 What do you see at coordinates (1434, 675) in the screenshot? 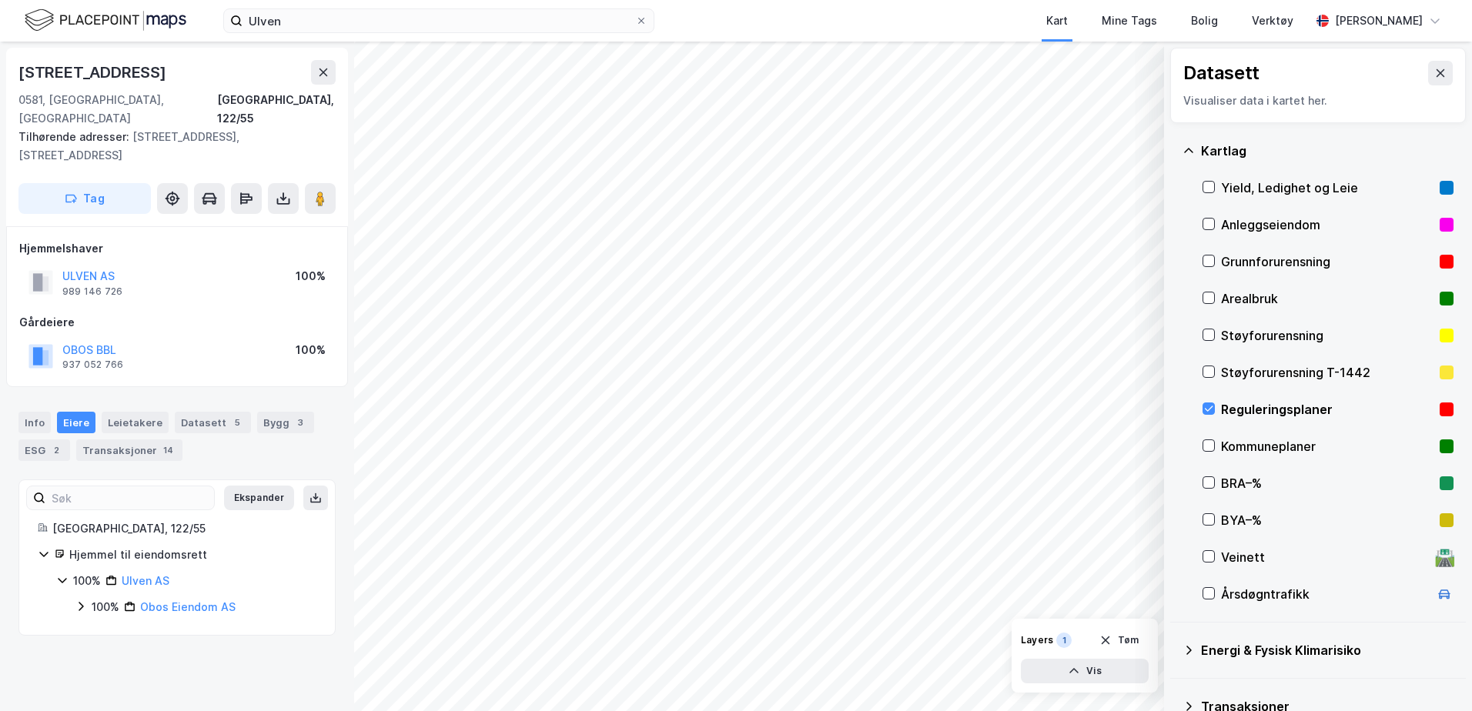
I see `div: Kontrollprogram for chat` at bounding box center [1434, 675].